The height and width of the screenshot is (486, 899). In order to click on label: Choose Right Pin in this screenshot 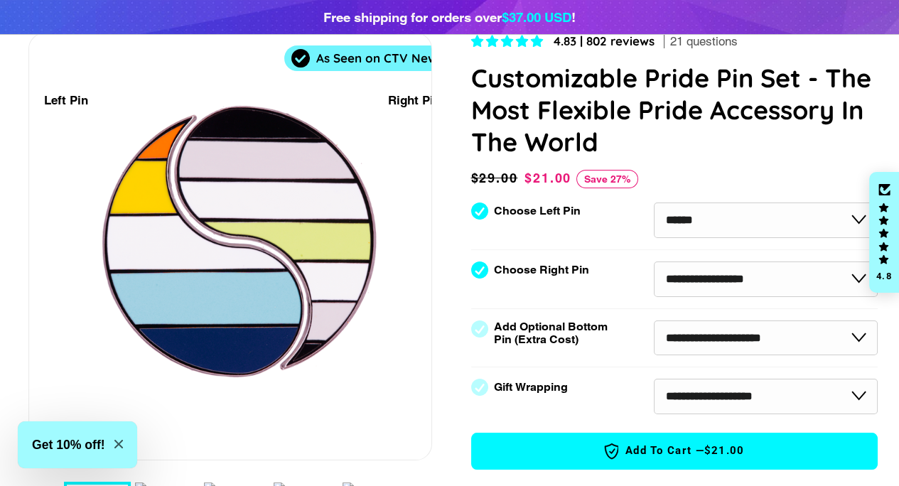, I will do `click(542, 270)`.